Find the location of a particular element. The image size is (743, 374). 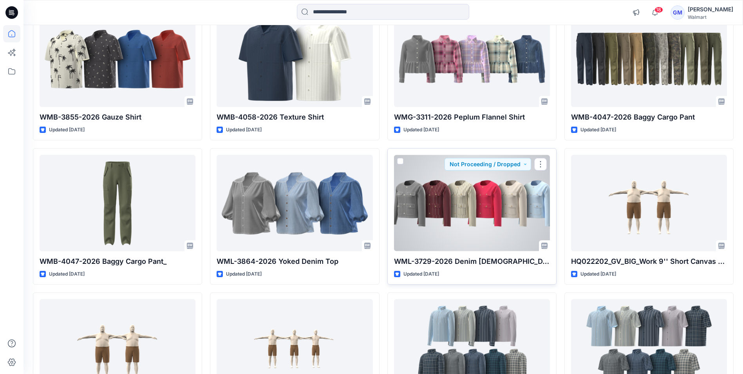

p: WMB-3855-2026 Gauze Shirt is located at coordinates (118, 117).